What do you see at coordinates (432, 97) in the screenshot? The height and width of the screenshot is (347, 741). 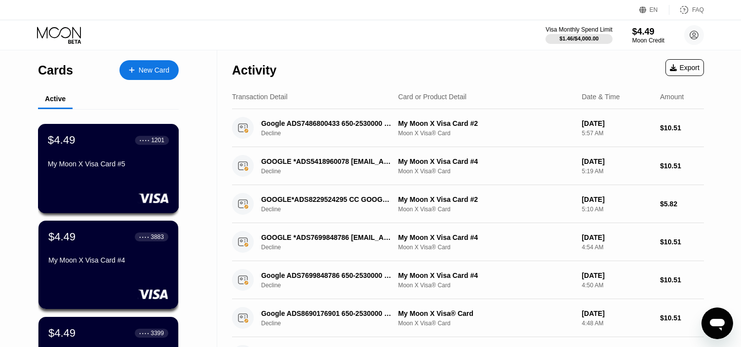 I see `div: Card or Product Detail` at bounding box center [432, 97].